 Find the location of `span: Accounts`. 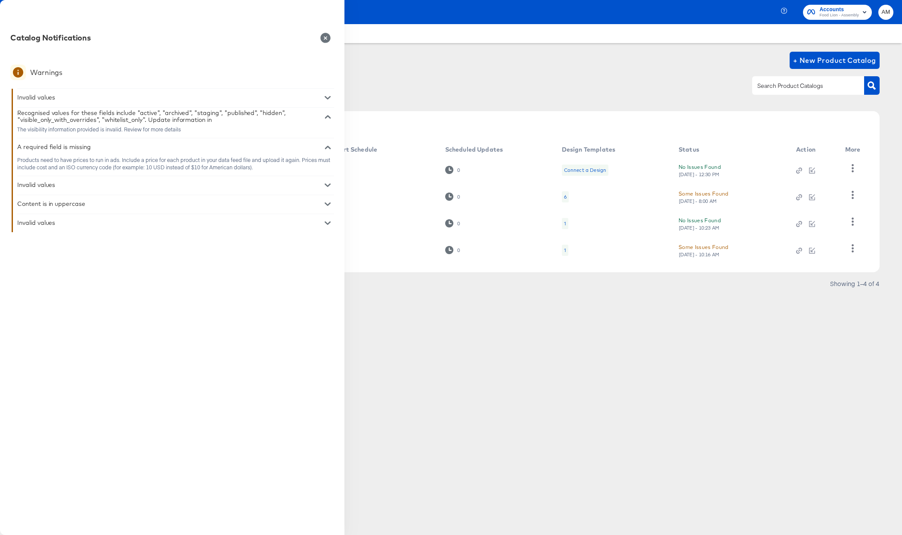

span: Accounts is located at coordinates (839, 9).